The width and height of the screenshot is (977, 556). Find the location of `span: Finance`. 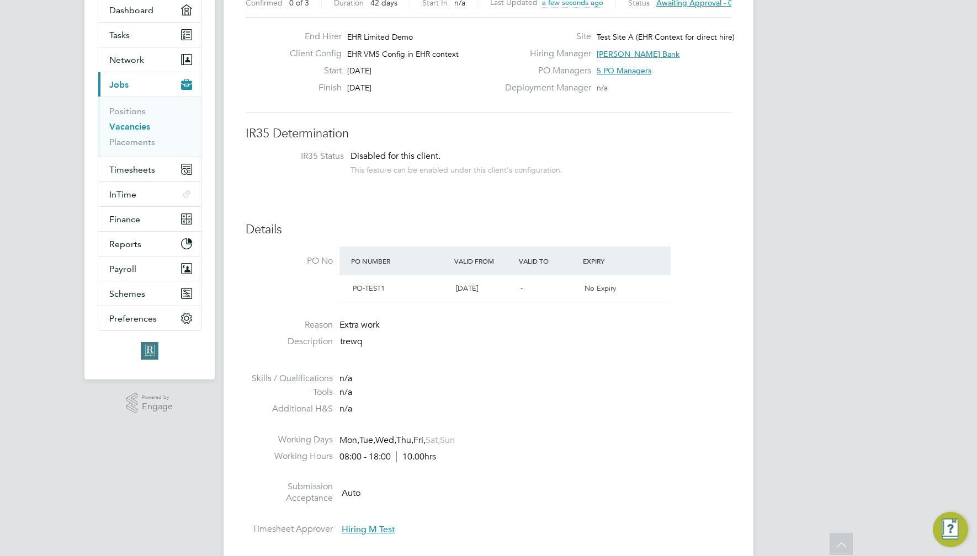

span: Finance is located at coordinates (125, 219).